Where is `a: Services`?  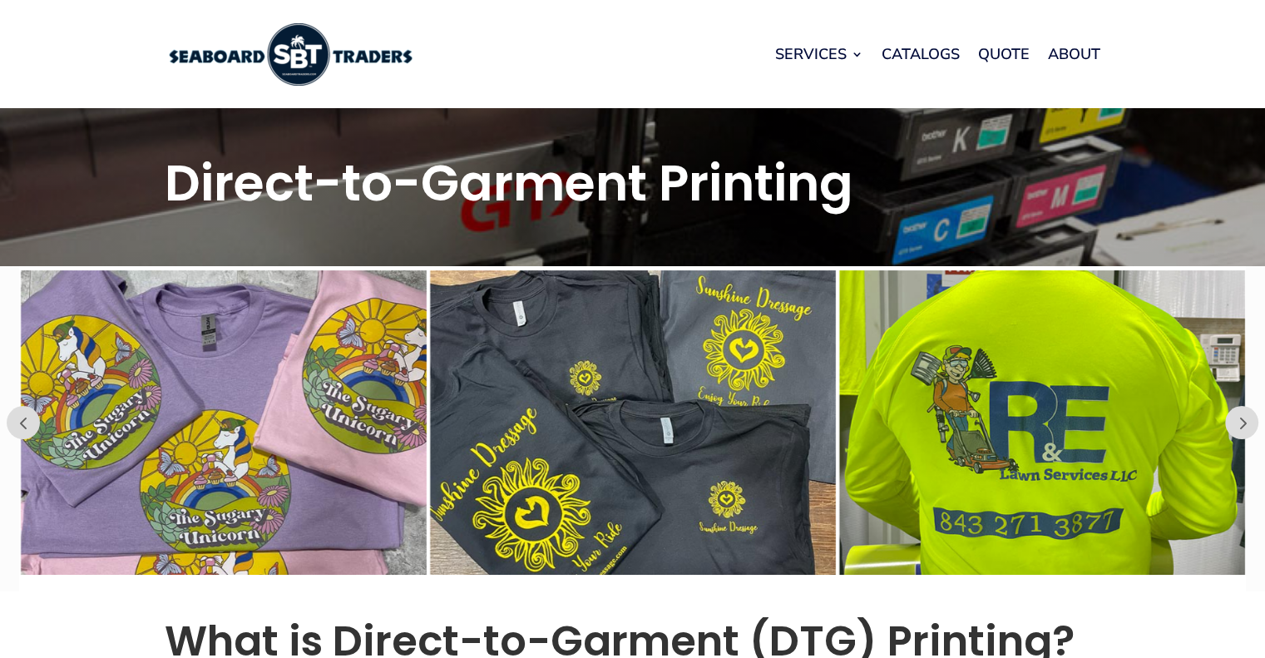 a: Services is located at coordinates (819, 54).